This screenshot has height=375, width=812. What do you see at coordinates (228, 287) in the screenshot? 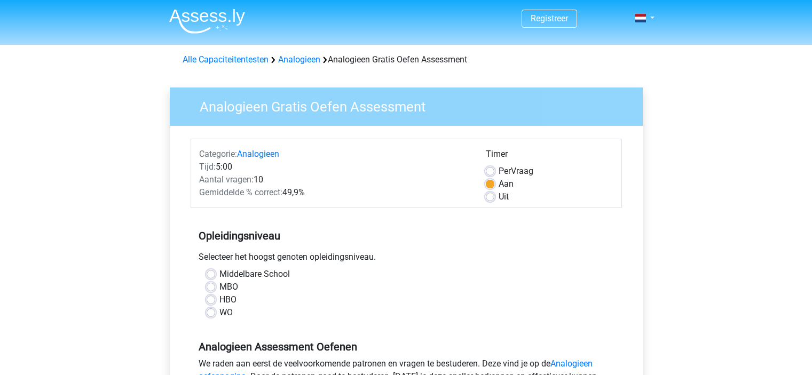
I see `label: MBO` at bounding box center [228, 287].